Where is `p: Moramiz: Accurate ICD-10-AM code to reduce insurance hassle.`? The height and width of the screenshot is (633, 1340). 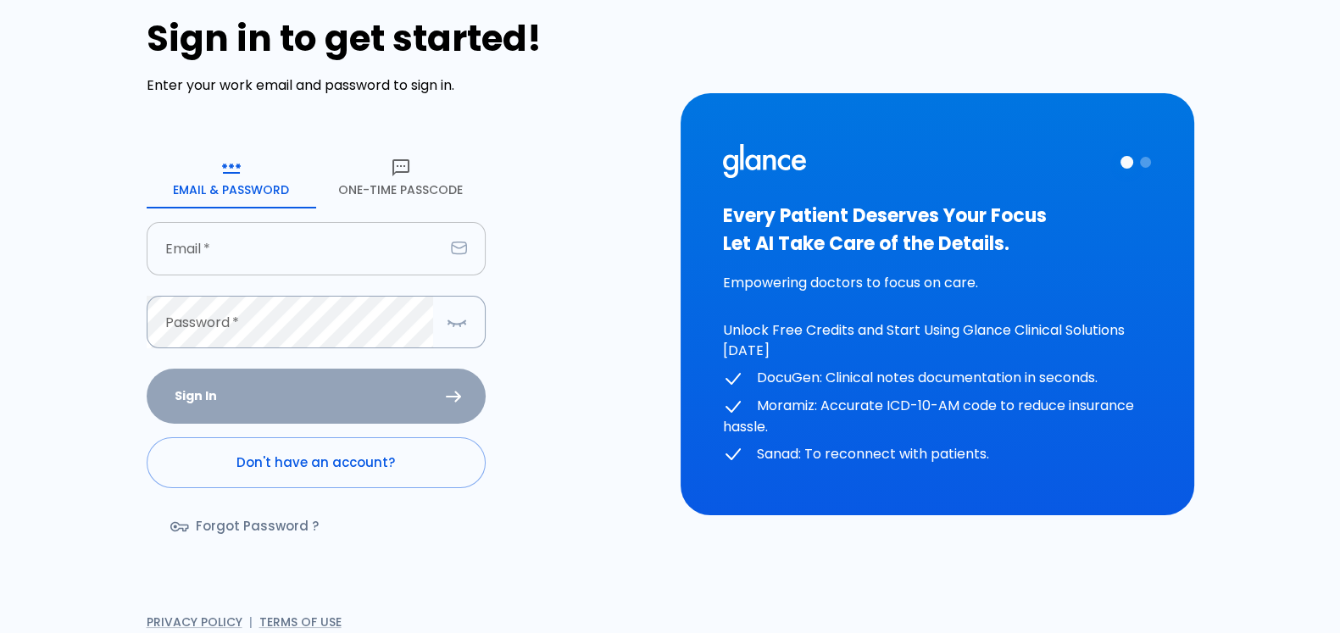 p: Moramiz: Accurate ICD-10-AM code to reduce insurance hassle. is located at coordinates (938, 416).